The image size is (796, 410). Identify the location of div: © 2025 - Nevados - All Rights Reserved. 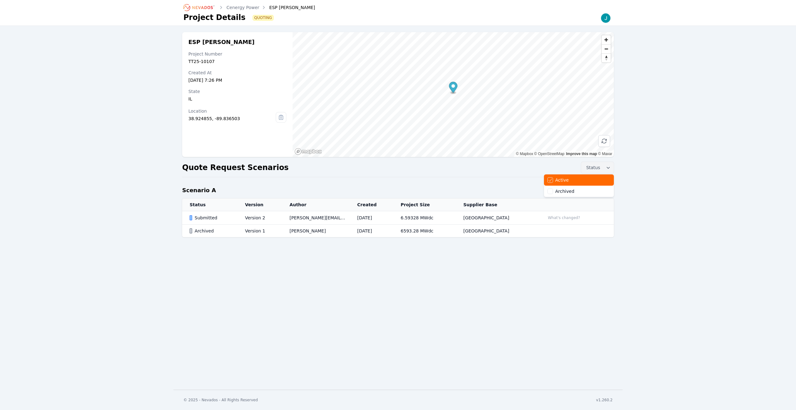
(220, 400).